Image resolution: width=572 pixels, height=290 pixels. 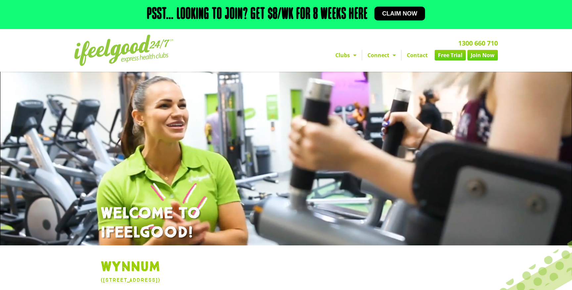 I want to click on a: Join Now, so click(x=482, y=55).